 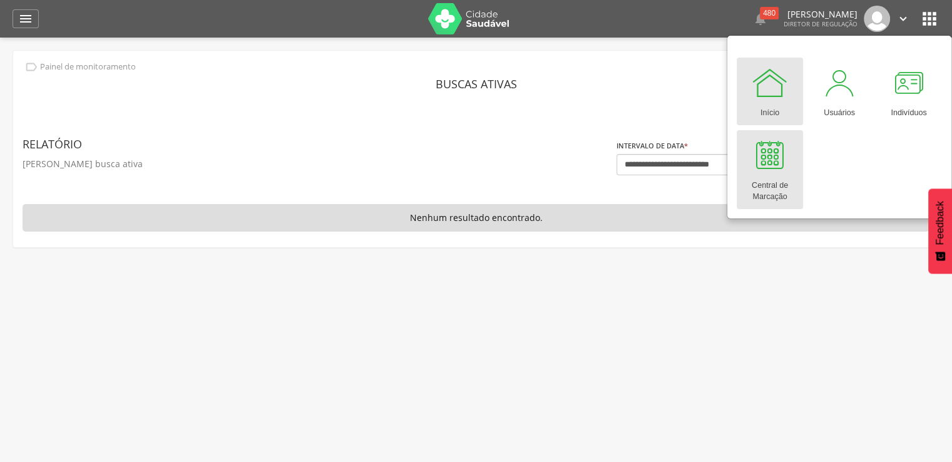 I want to click on span: Feedback, so click(x=940, y=223).